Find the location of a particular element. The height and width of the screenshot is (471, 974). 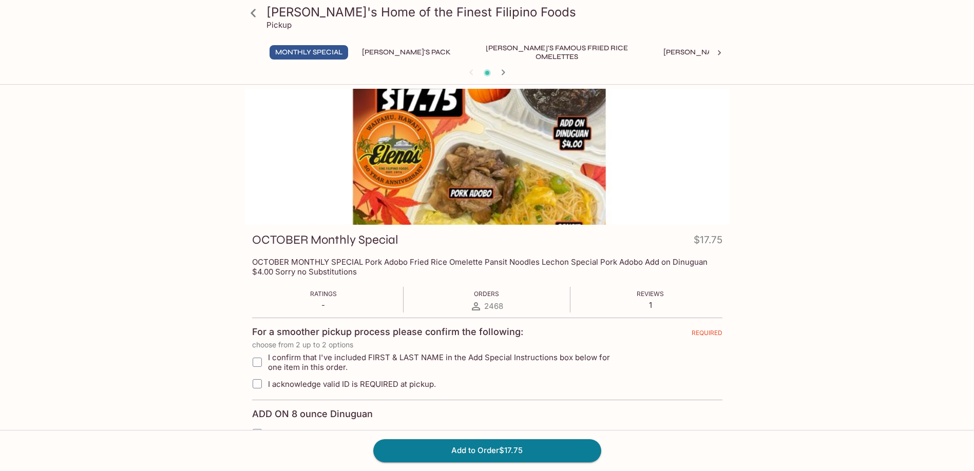

span: Ratings is located at coordinates (323, 294).